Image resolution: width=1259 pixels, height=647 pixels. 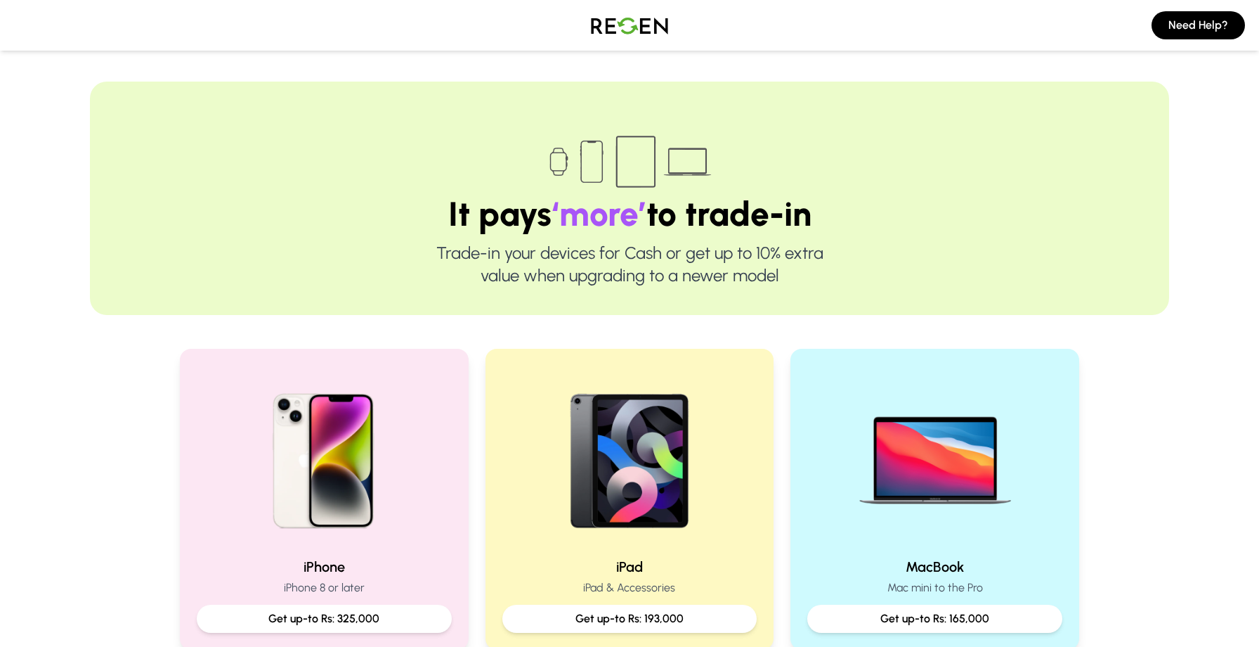 I want to click on button: Need Help?, so click(x=1198, y=25).